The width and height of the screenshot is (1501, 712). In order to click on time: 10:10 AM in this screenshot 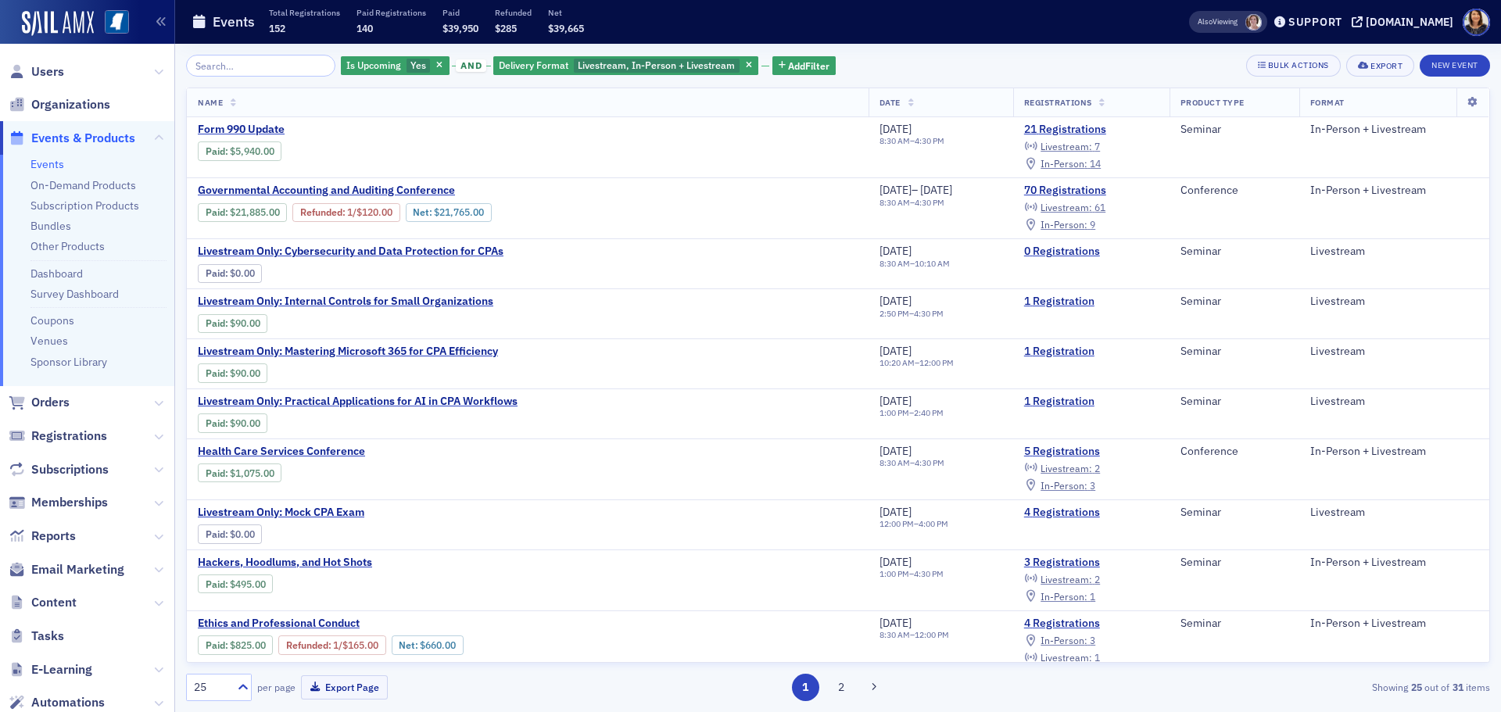, I will do `click(932, 263)`.